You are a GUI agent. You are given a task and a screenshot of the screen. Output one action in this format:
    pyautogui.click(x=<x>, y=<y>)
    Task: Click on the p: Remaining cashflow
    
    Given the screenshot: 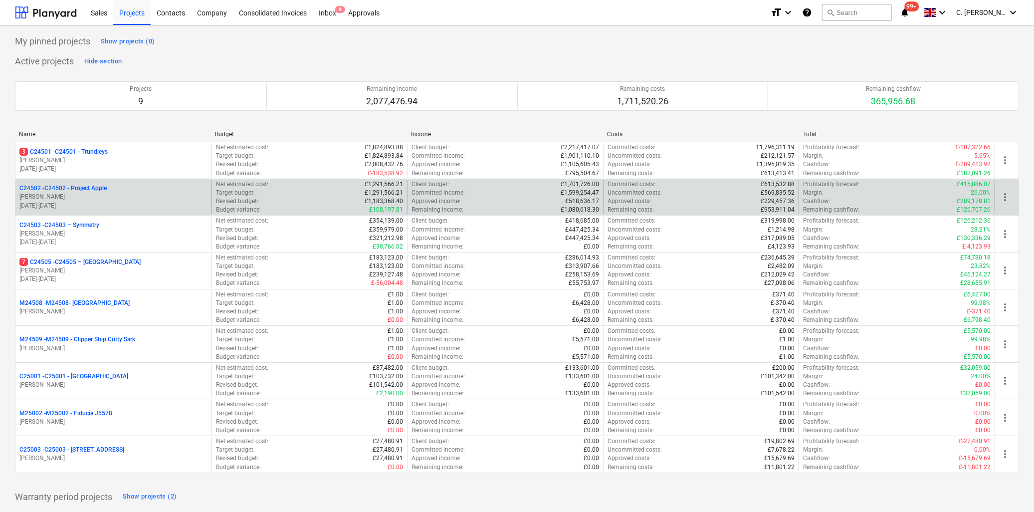 What is the action you would take?
    pyautogui.click(x=894, y=89)
    